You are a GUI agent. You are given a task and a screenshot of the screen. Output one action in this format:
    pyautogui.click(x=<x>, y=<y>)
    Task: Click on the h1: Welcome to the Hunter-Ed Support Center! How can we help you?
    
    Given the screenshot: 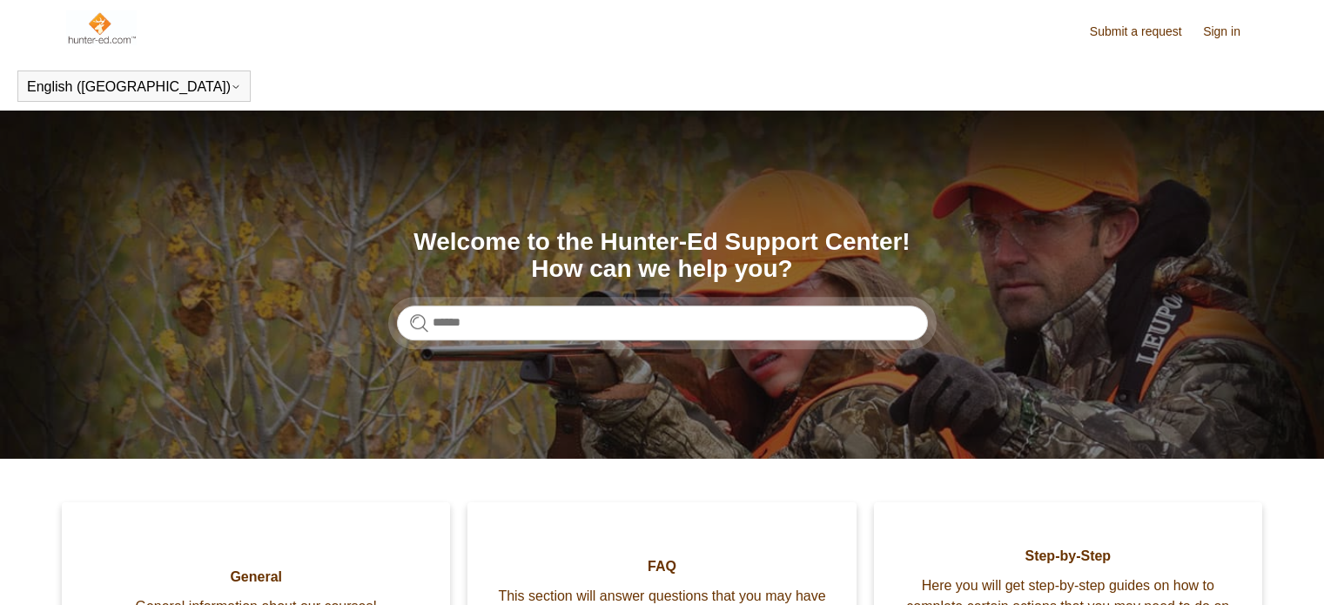 What is the action you would take?
    pyautogui.click(x=663, y=256)
    